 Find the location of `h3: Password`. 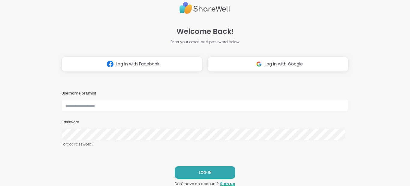

h3: Password is located at coordinates (205, 122).